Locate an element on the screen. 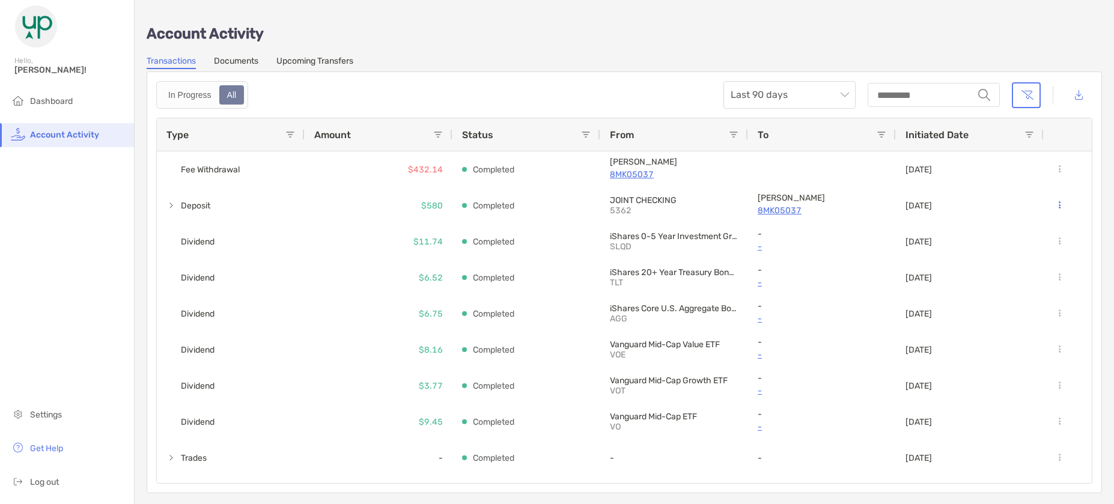  div: In Progress is located at coordinates (190, 95).